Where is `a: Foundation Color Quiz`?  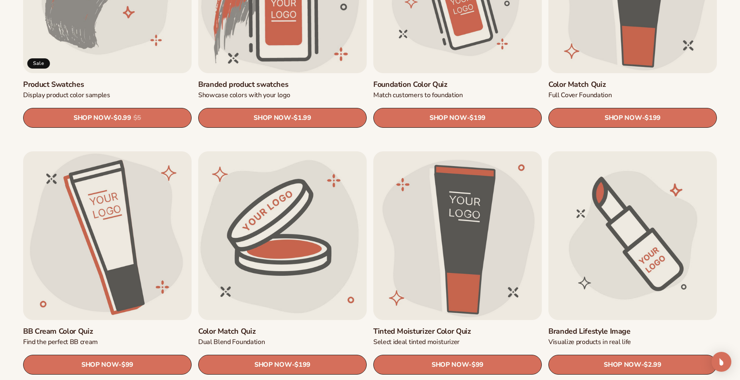 a: Foundation Color Quiz is located at coordinates (458, 84).